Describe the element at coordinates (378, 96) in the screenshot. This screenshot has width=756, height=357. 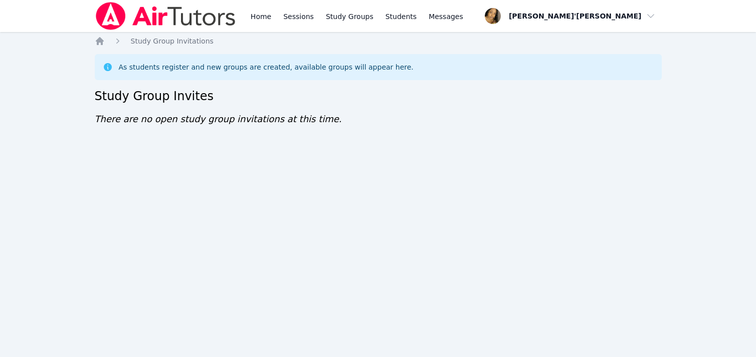
I see `h2: Study Group Invites` at that location.